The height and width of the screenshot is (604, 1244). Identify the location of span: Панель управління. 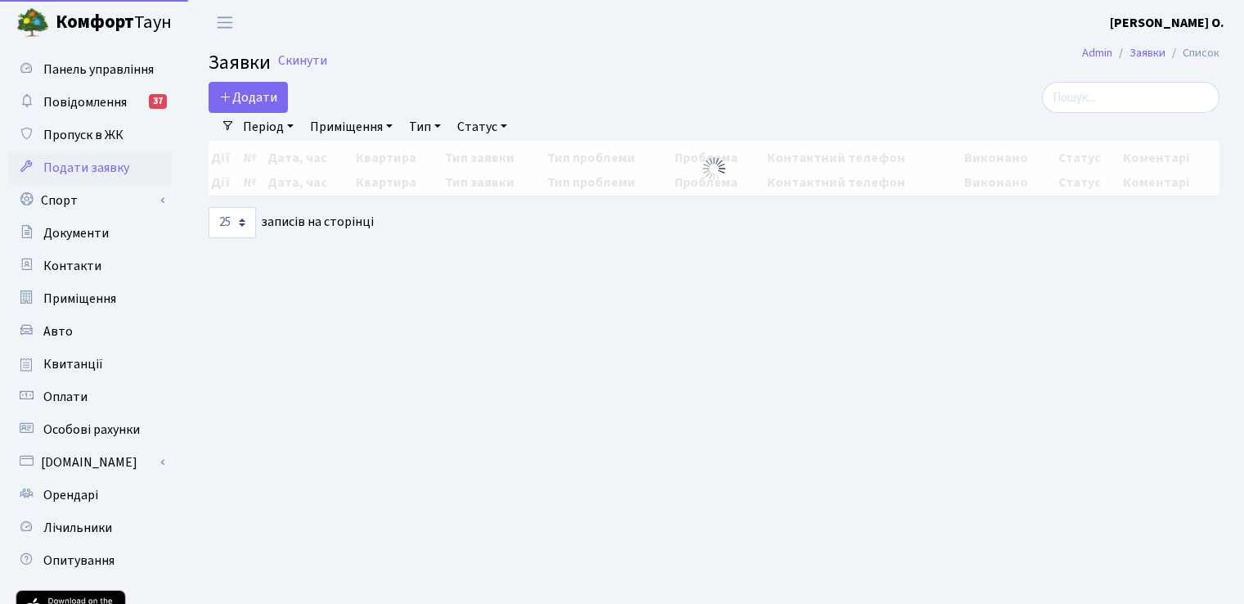
(98, 70).